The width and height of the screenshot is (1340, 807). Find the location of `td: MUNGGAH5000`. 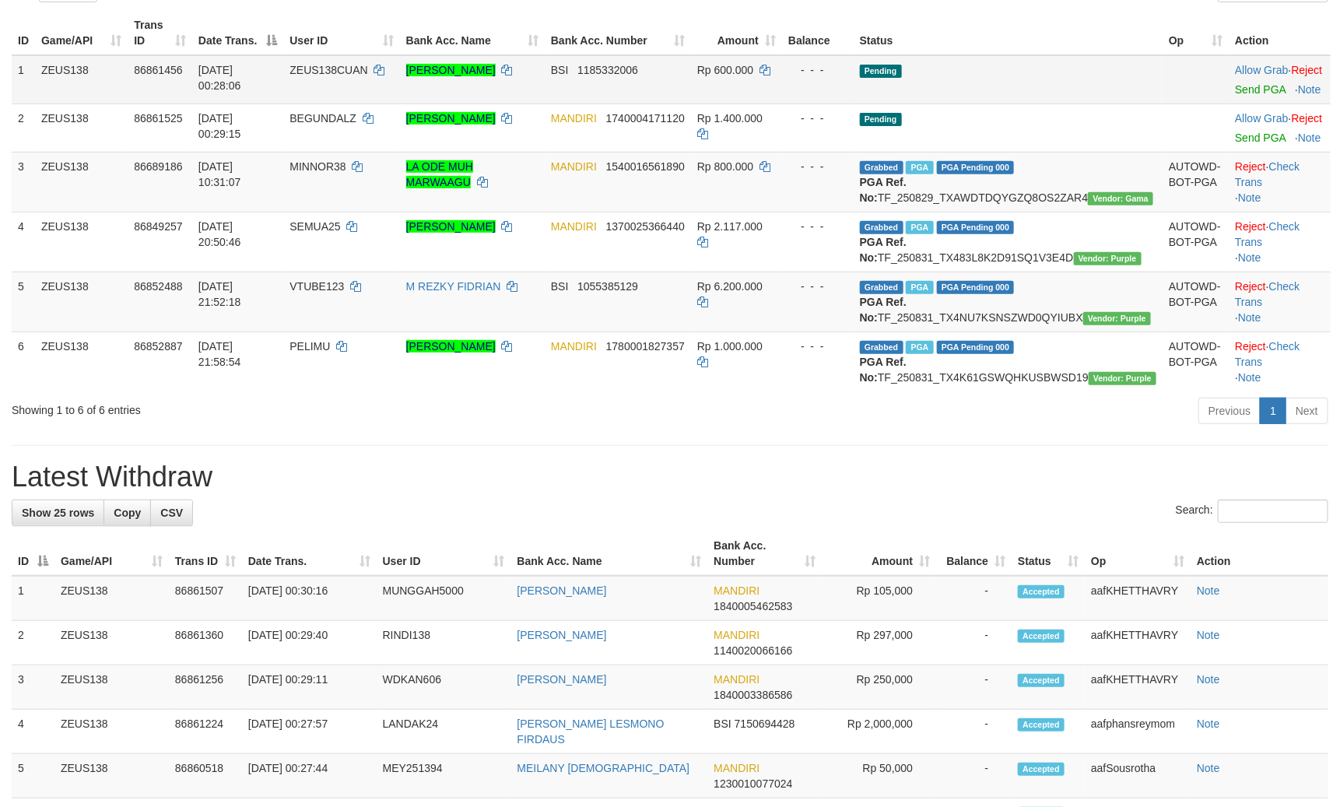

td: MUNGGAH5000 is located at coordinates (443, 598).